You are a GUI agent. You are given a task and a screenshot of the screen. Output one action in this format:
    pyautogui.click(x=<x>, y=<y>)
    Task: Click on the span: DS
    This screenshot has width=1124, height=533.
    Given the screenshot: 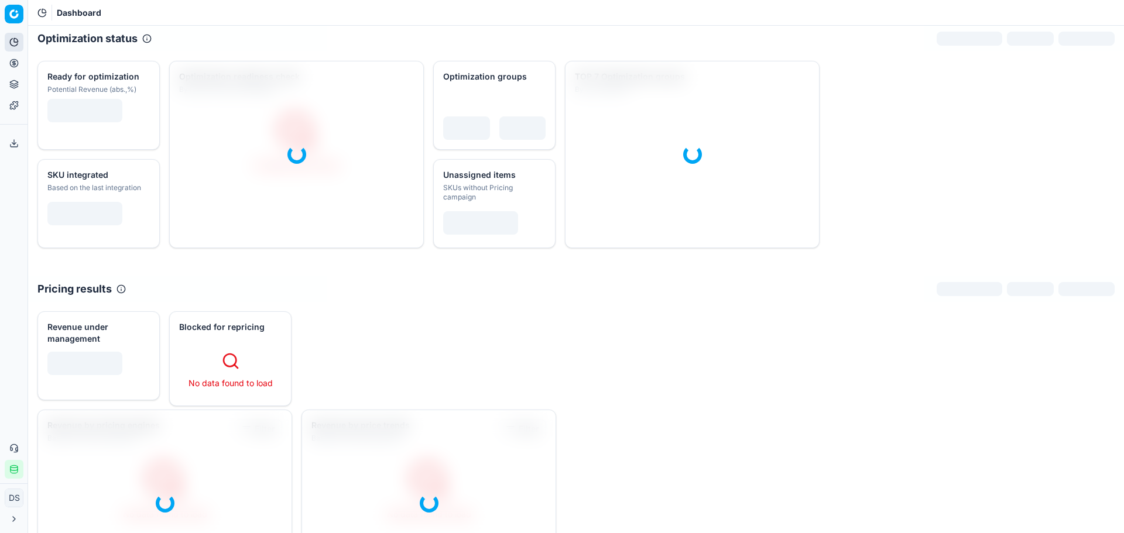 What is the action you would take?
    pyautogui.click(x=14, y=498)
    